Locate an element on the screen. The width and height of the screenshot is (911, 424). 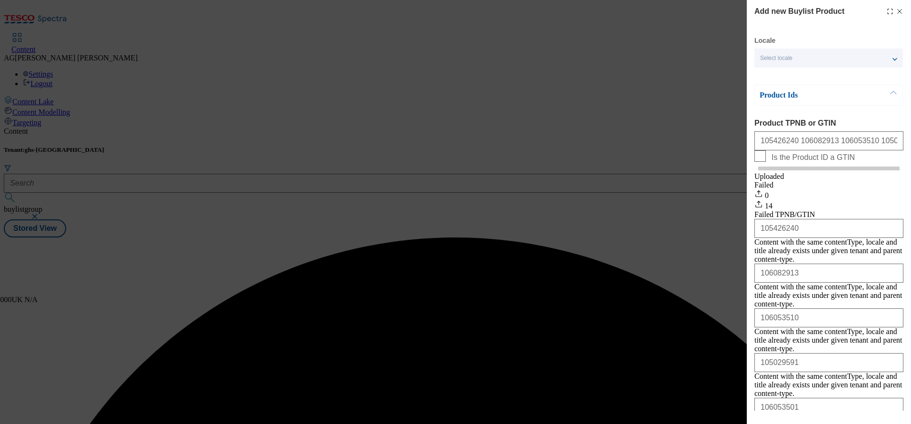
div: Failed TPNB/GTIN is located at coordinates (829, 215).